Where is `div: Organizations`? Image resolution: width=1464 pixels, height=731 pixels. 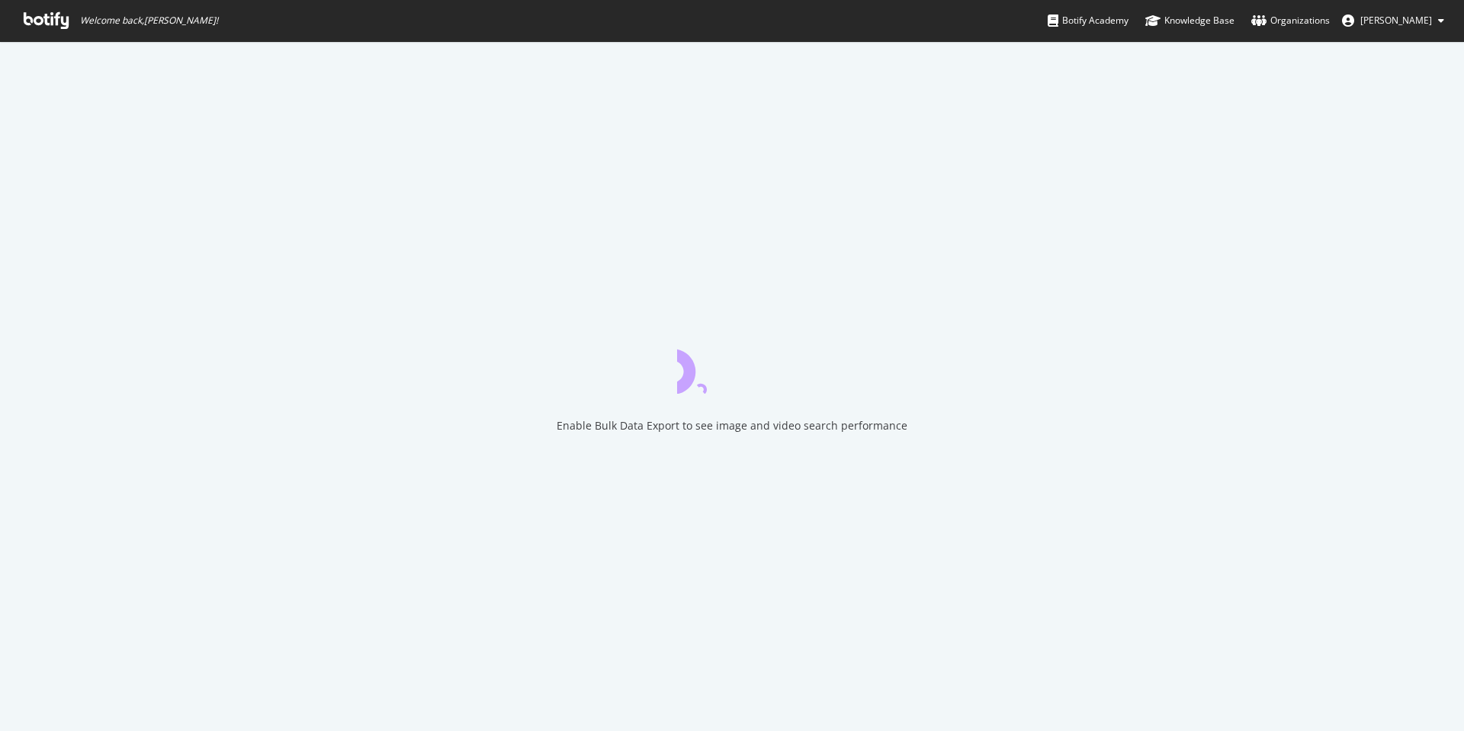
div: Organizations is located at coordinates (1290, 21).